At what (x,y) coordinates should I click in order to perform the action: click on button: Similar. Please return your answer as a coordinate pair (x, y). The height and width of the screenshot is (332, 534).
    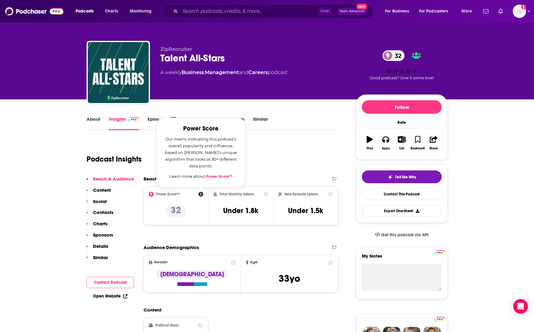
    Looking at the image, I should click on (97, 260).